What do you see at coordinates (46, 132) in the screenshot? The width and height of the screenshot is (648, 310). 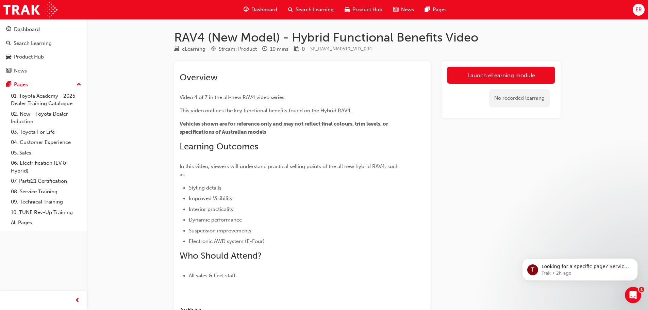 I see `a: 03. Toyota For Life` at bounding box center [46, 132].